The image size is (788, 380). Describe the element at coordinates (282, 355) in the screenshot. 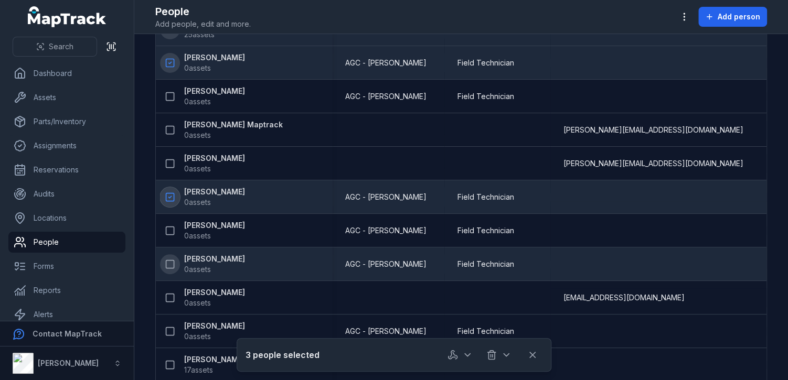

I see `strong: 3 people selected` at that location.